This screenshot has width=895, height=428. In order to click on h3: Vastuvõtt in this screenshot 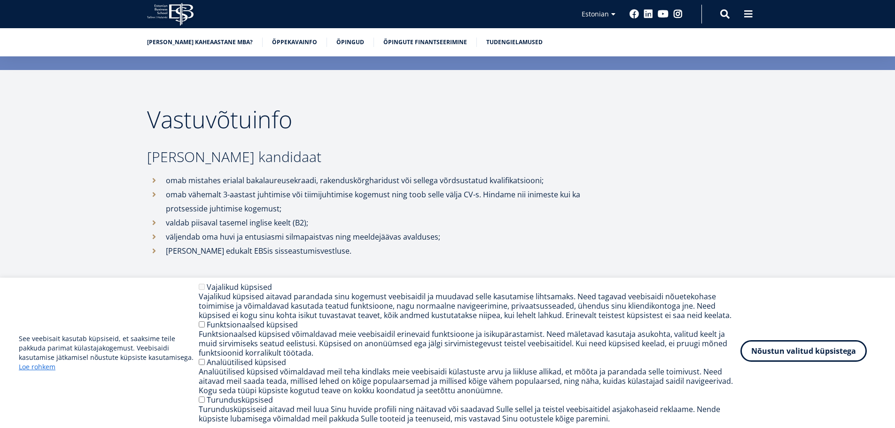, I will do `click(370, 284)`.